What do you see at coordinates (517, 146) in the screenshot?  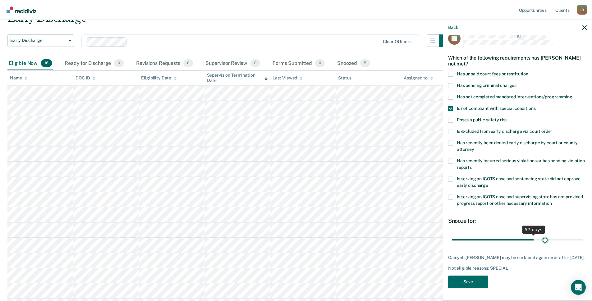 I see `span: Has recently been denied early discharge by court or county attorney` at bounding box center [517, 146].